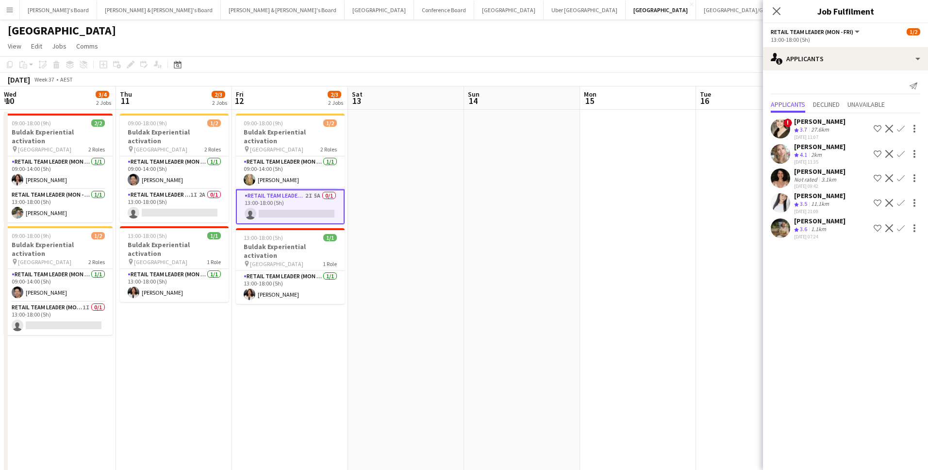 This screenshot has width=928, height=470. Describe the element at coordinates (10, 94) in the screenshot. I see `span: Wed` at that location.